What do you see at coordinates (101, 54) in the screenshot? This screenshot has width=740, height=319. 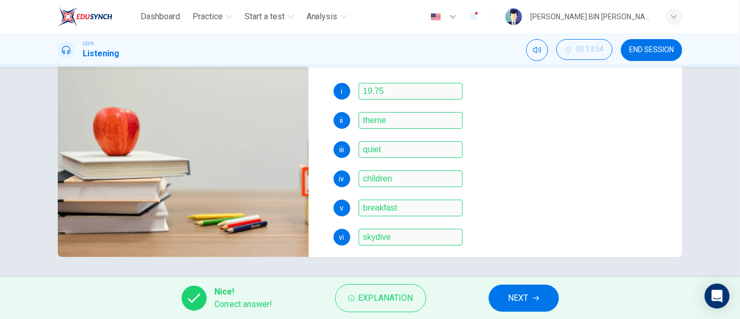 I see `h1: Listening` at bounding box center [101, 54].